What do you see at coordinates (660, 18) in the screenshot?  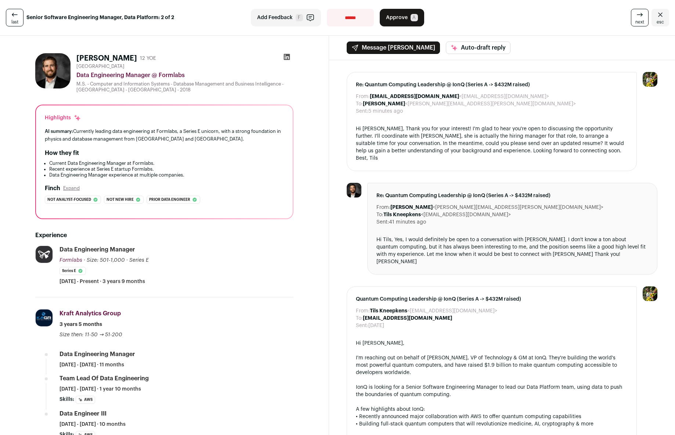 I see `a: Close` at bounding box center [660, 18].